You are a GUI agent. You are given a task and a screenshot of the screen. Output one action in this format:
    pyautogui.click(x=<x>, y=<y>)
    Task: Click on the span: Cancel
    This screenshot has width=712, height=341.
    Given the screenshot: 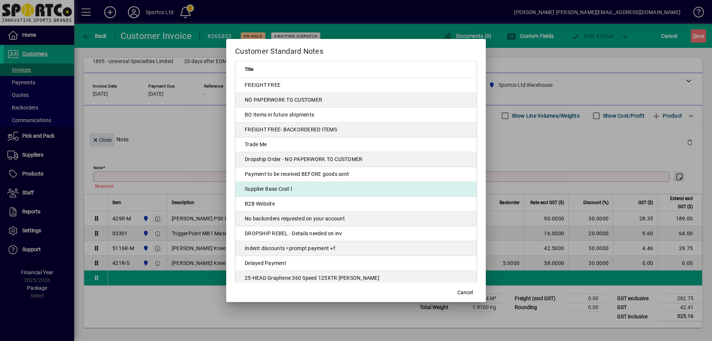 What is the action you would take?
    pyautogui.click(x=465, y=292)
    